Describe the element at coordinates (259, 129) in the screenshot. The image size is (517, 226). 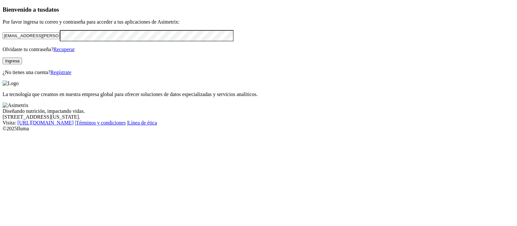
I see `div: © 2025 Iluma` at that location.